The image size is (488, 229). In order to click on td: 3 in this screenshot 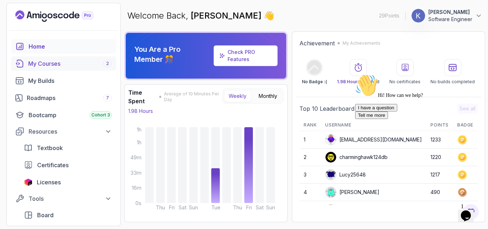, I will do `click(310, 175)`.